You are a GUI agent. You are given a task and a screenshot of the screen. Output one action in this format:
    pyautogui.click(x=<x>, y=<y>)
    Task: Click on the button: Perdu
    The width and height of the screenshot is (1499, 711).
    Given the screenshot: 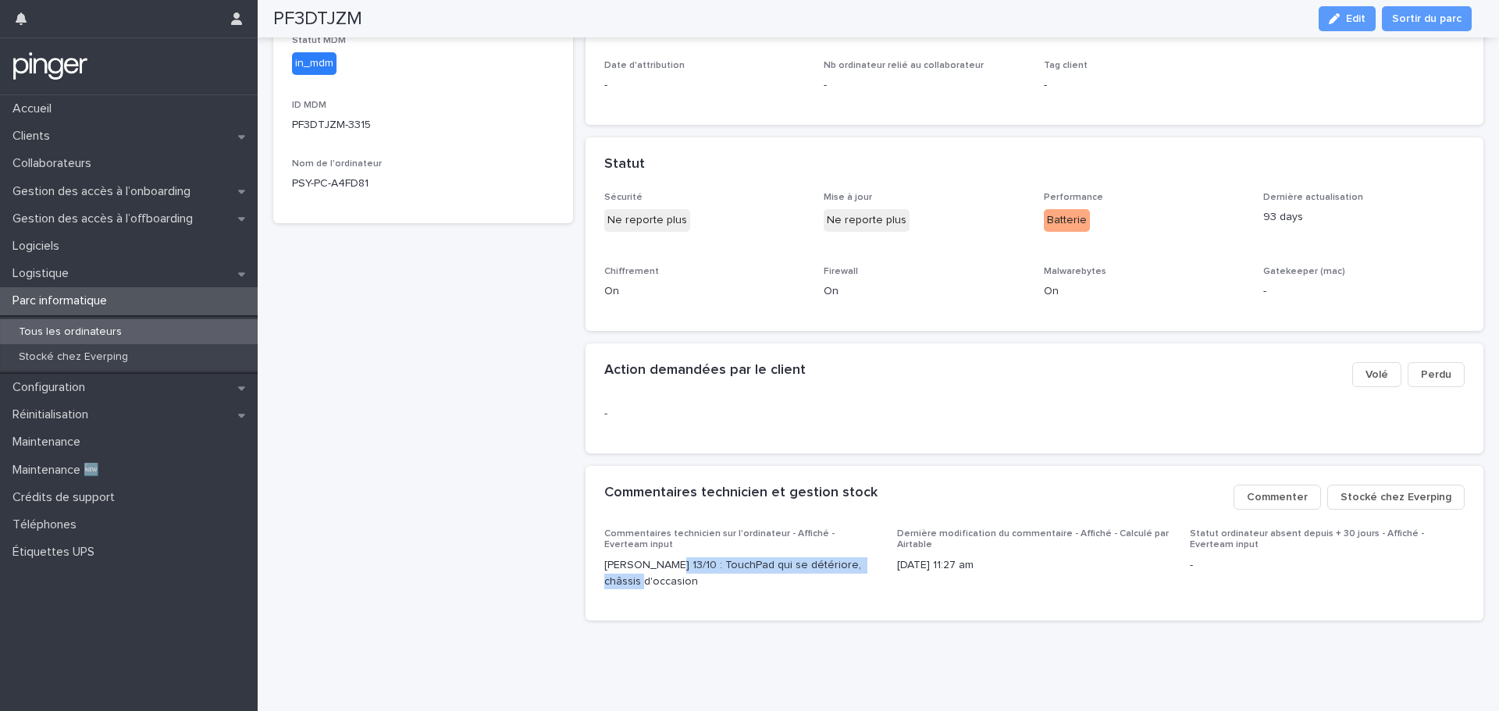 What is the action you would take?
    pyautogui.click(x=1435, y=375)
    